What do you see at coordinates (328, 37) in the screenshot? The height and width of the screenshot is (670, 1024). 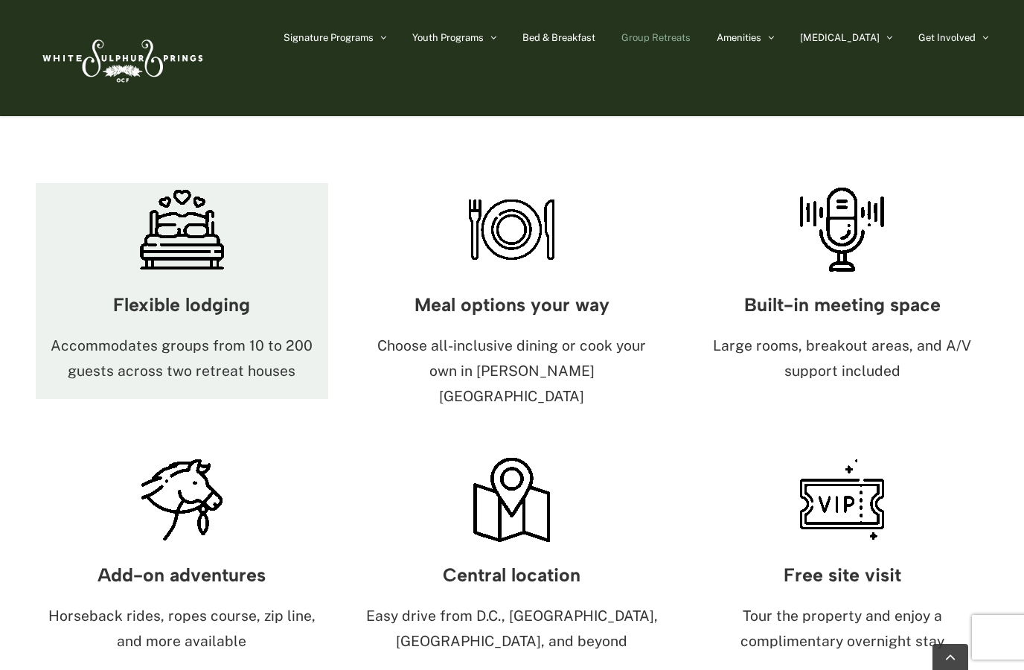 I see `span: Signature Programs` at bounding box center [328, 37].